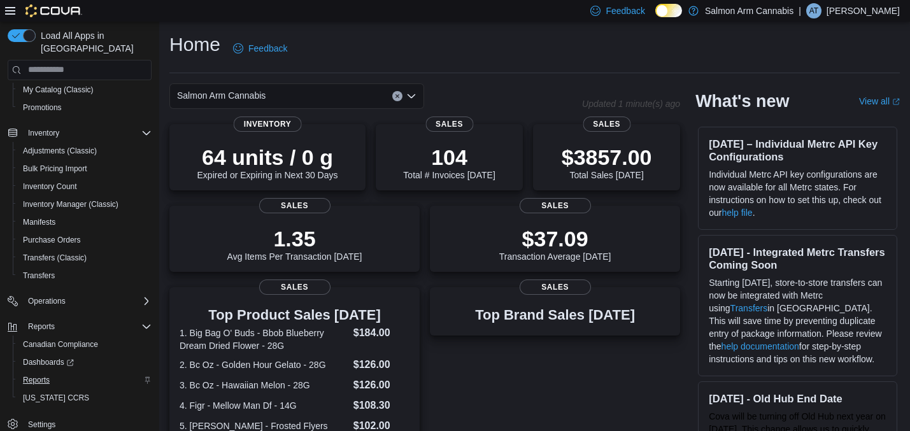 This screenshot has height=431, width=910. Describe the element at coordinates (221, 96) in the screenshot. I see `span: Salmon Arm Cannabis` at that location.